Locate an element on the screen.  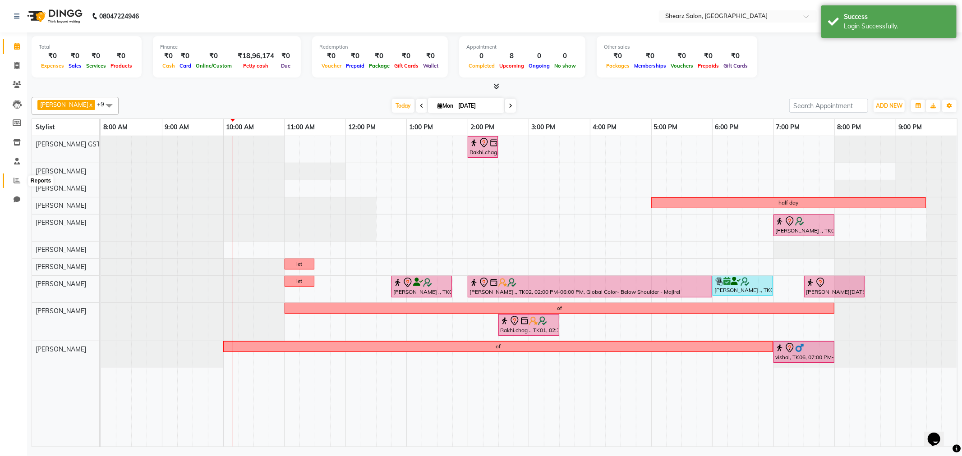
span: Upcoming is located at coordinates (511, 66).